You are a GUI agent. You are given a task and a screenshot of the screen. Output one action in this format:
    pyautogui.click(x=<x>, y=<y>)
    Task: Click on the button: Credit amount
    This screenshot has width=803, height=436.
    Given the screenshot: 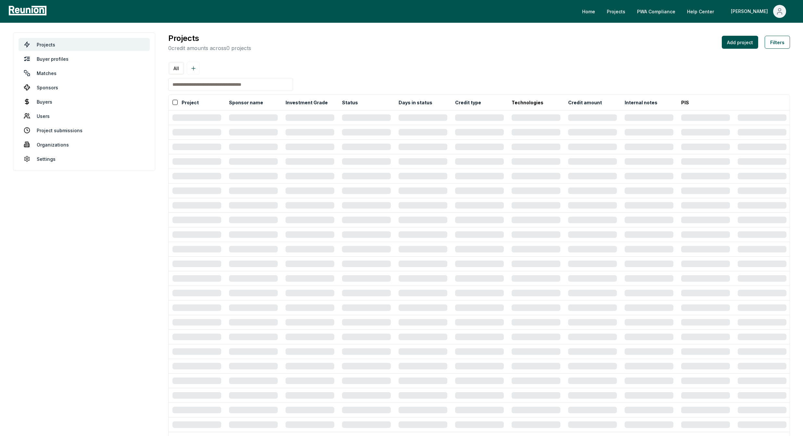 What is the action you would take?
    pyautogui.click(x=585, y=102)
    